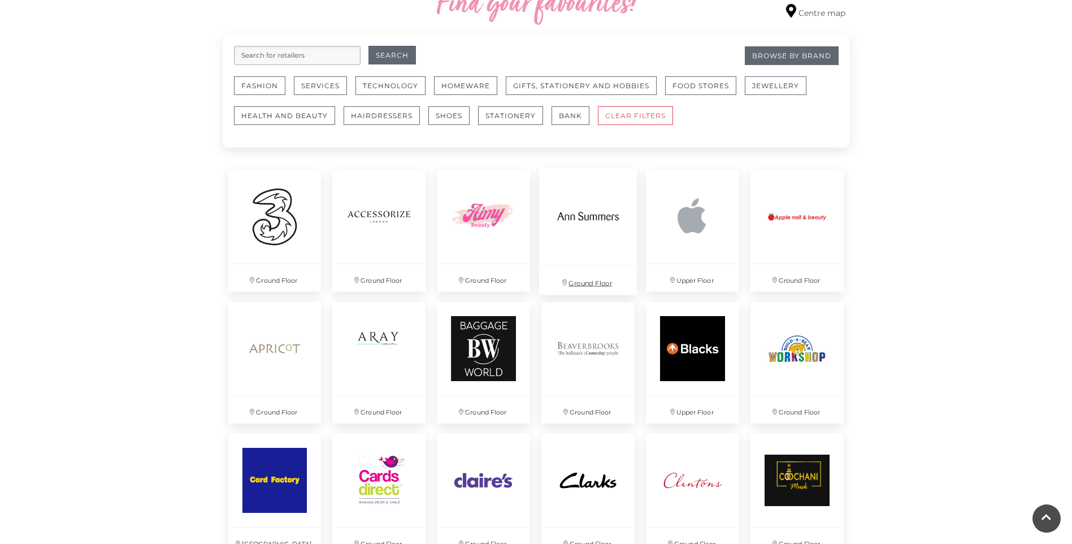 This screenshot has width=1072, height=544. Describe the element at coordinates (510, 115) in the screenshot. I see `button: Stationery` at that location.